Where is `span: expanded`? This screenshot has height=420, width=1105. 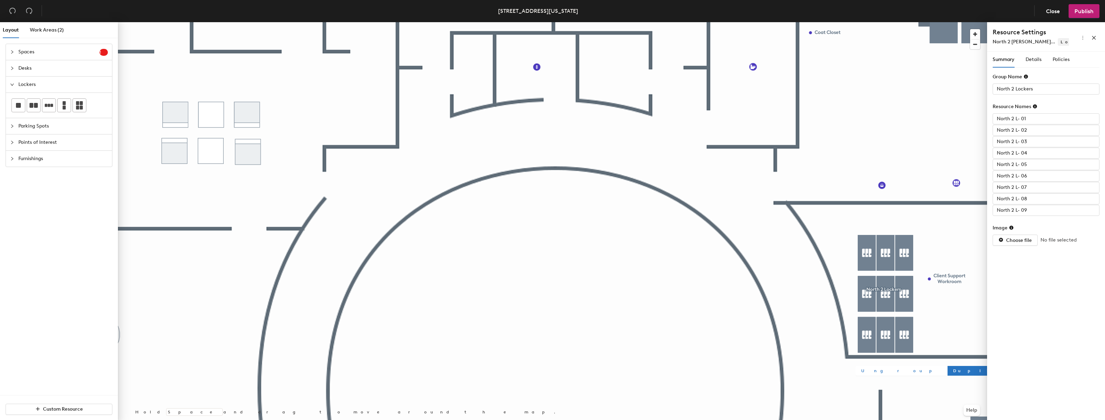
span: expanded is located at coordinates (12, 85).